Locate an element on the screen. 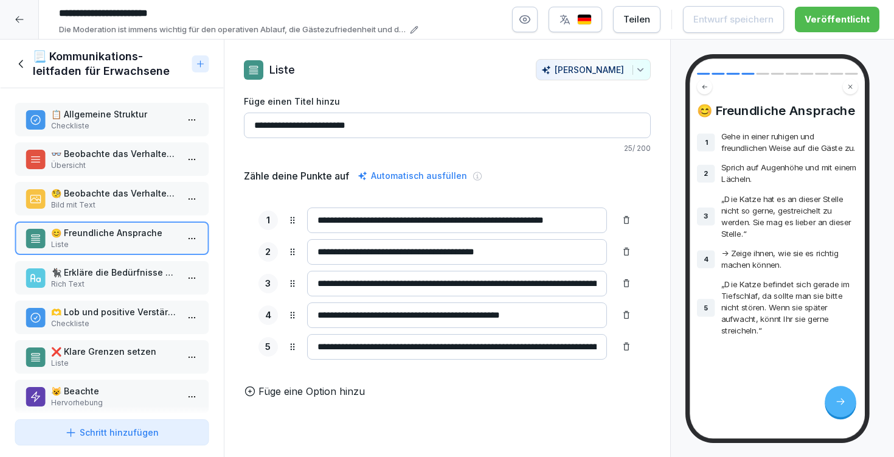 The height and width of the screenshot is (457, 894). p: 😺 Beachte is located at coordinates (114, 391).